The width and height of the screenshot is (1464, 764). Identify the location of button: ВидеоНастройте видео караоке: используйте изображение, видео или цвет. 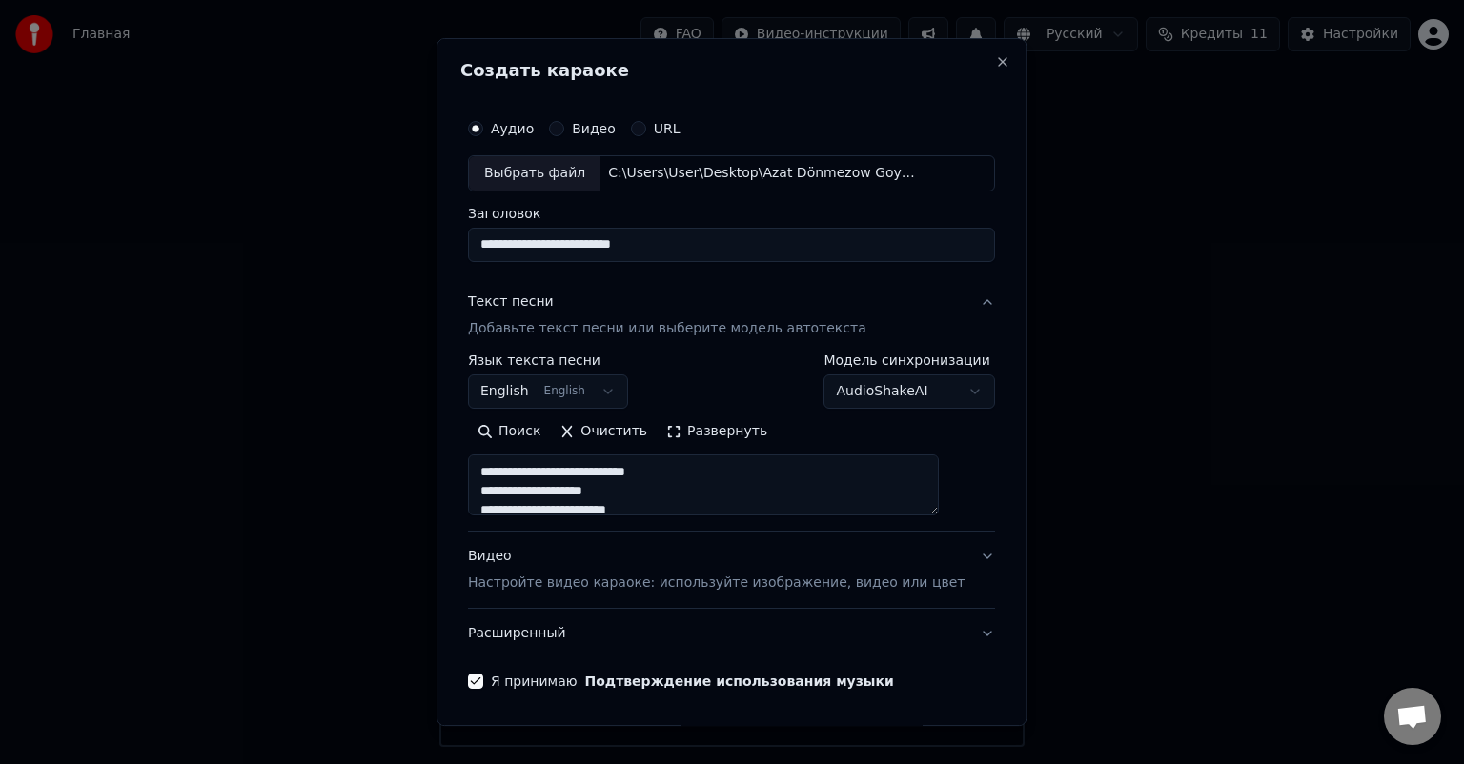
(731, 570).